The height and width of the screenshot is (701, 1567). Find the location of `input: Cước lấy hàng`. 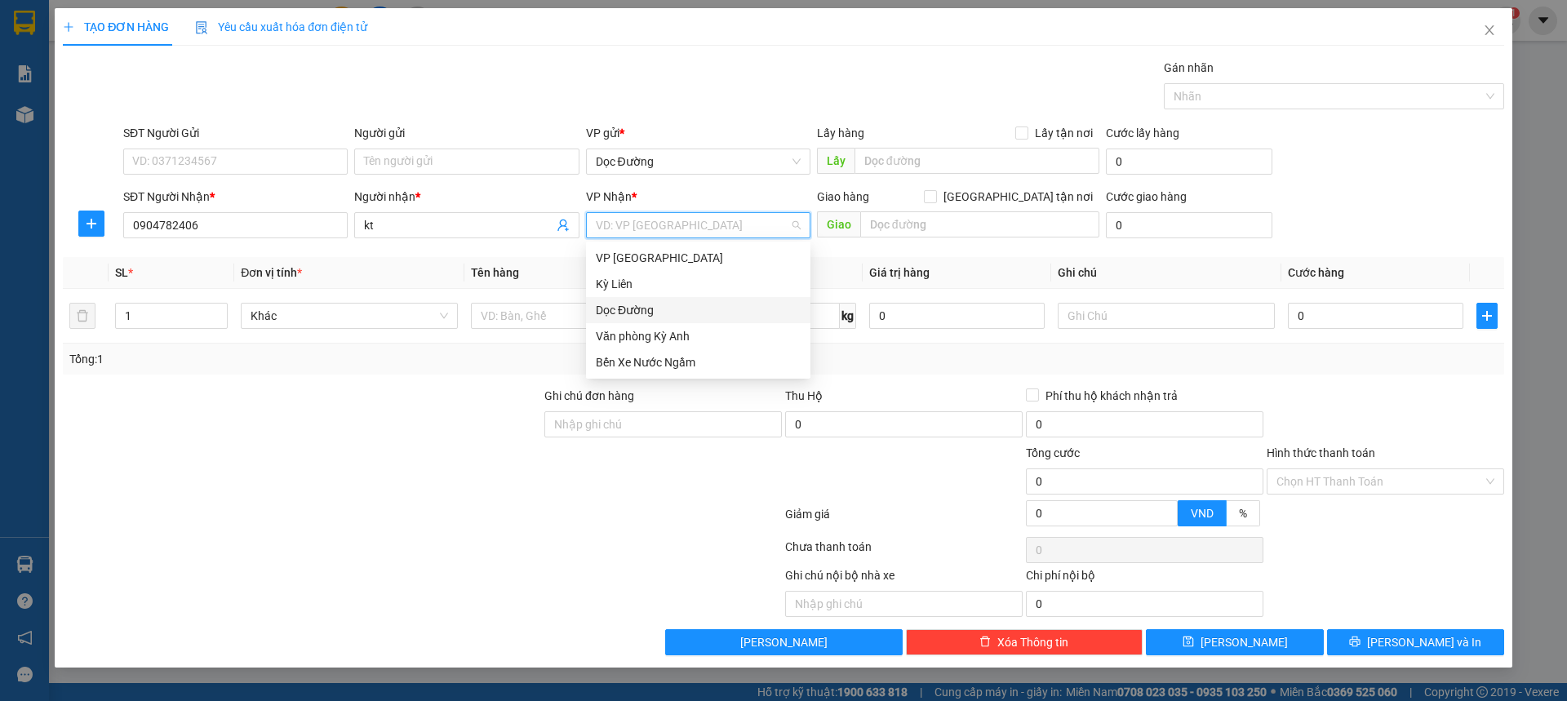

input: Cước lấy hàng is located at coordinates (1189, 162).